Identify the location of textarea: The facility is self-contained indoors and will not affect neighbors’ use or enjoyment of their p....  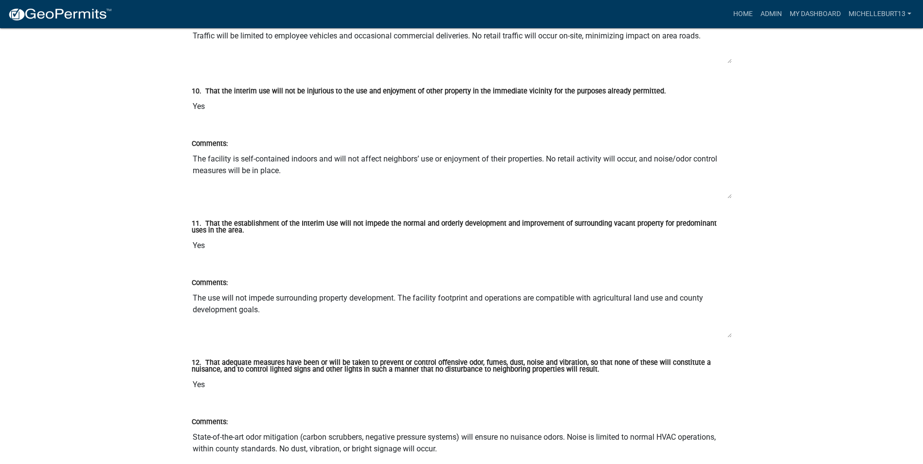
(462, 174).